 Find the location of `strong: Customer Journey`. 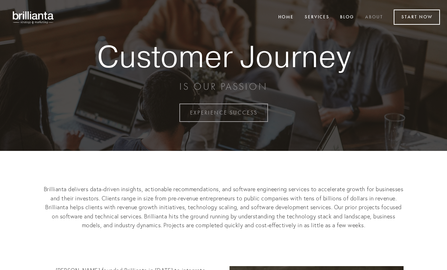

strong: Customer Journey is located at coordinates (224, 56).